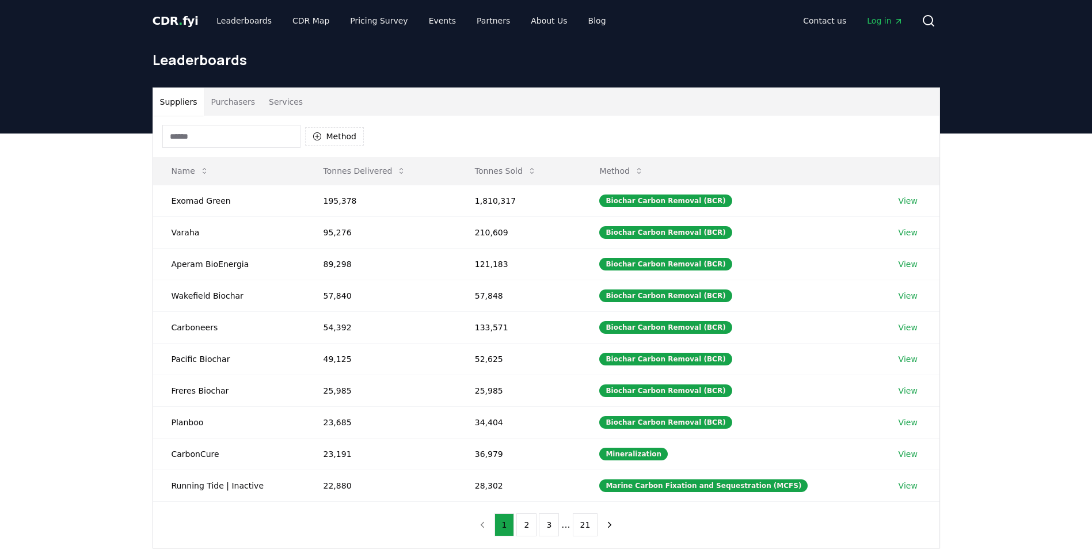  I want to click on td: Planboo, so click(229, 422).